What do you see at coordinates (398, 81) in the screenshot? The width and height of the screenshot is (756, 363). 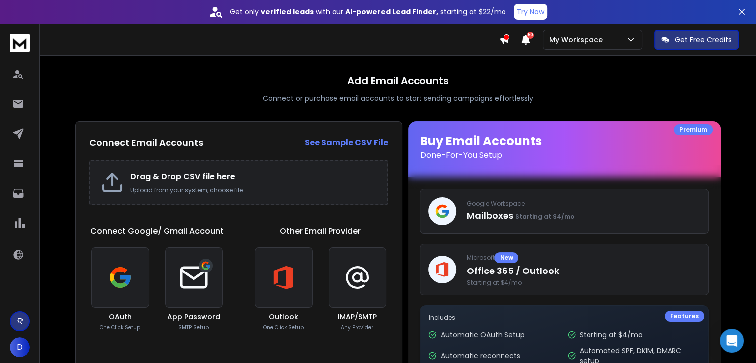 I see `h1: Add Email Accounts` at bounding box center [398, 81].